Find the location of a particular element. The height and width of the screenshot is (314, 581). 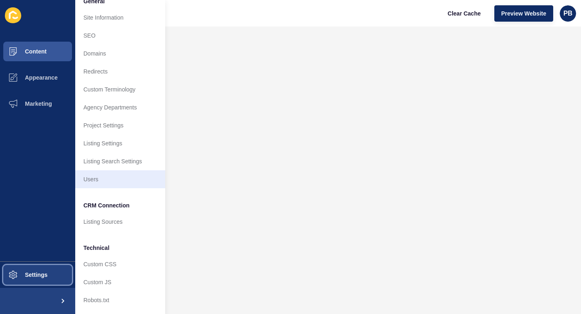

a: Agency Departments is located at coordinates (120, 108).